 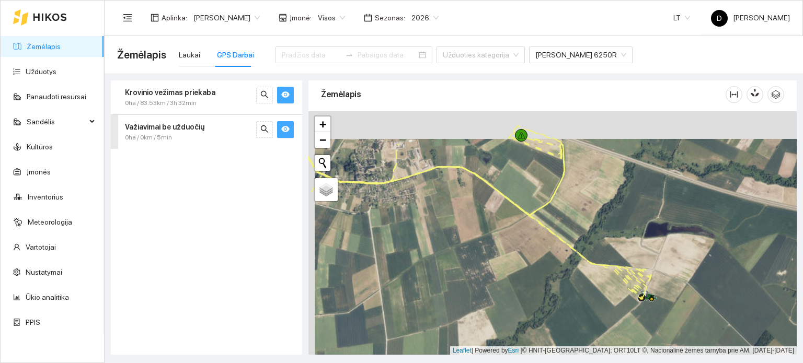 What do you see at coordinates (323, 140) in the screenshot?
I see `a: Zoom out` at bounding box center [323, 140].